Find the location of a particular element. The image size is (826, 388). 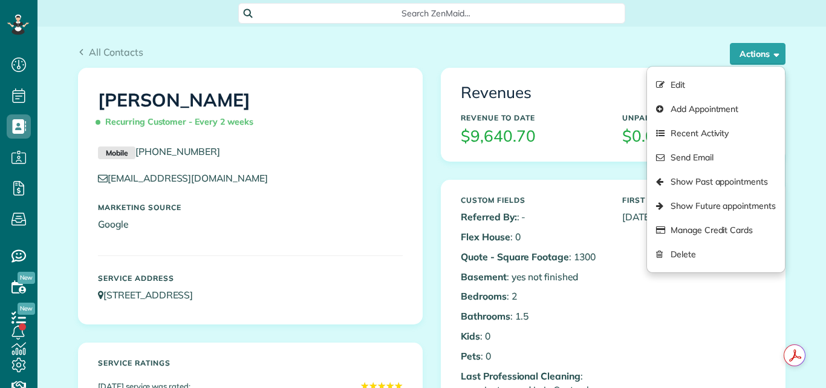

a: Add Appointment is located at coordinates (716, 109).